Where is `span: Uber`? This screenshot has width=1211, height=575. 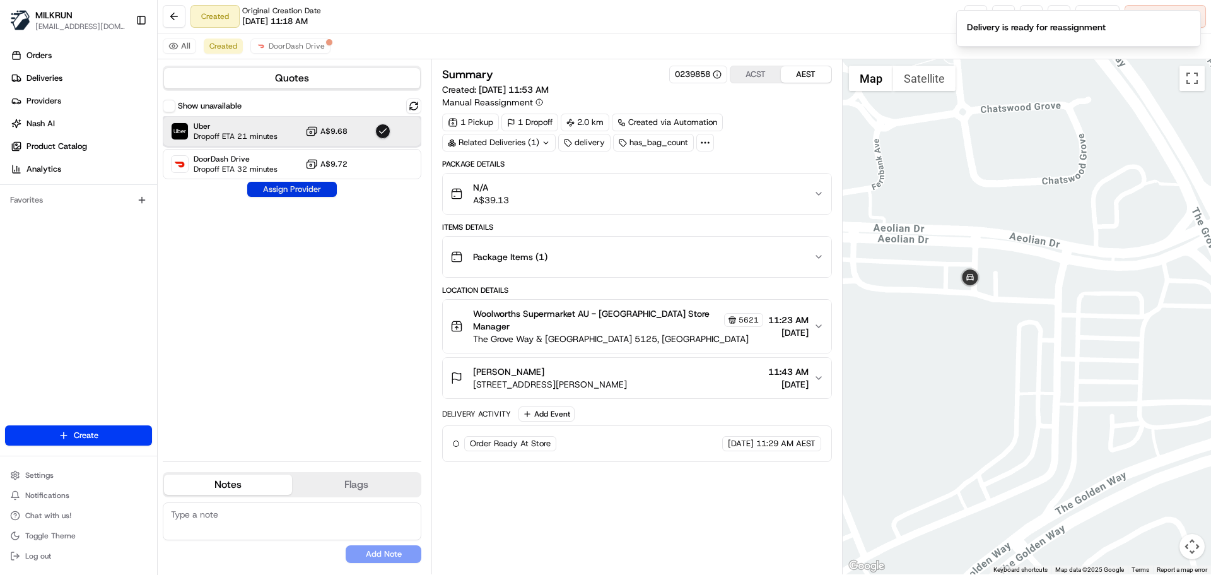 span: Uber is located at coordinates (235, 126).